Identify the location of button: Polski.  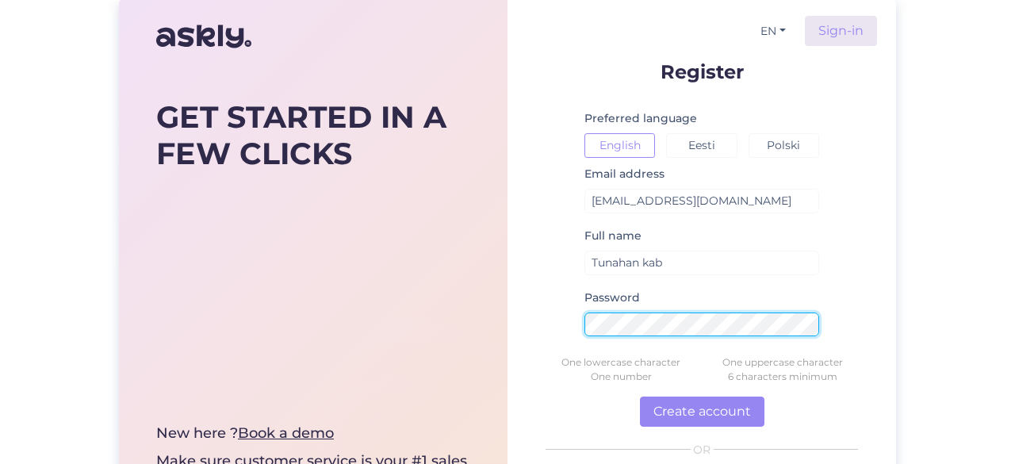
(784, 145).